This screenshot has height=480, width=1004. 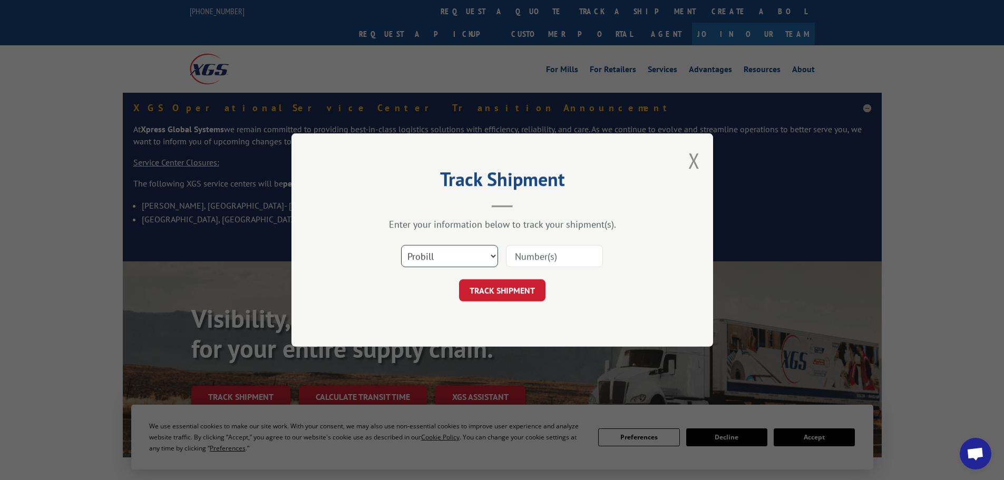 I want to click on input: Number(s), so click(x=554, y=256).